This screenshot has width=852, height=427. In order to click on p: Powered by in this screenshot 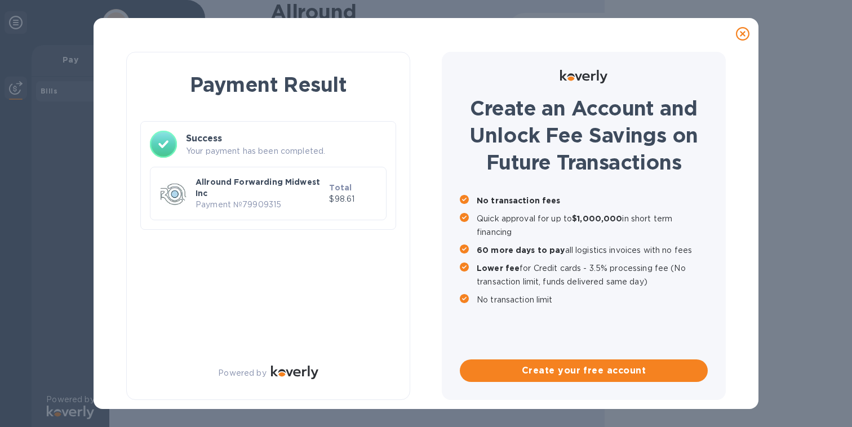, I will do `click(242, 373)`.